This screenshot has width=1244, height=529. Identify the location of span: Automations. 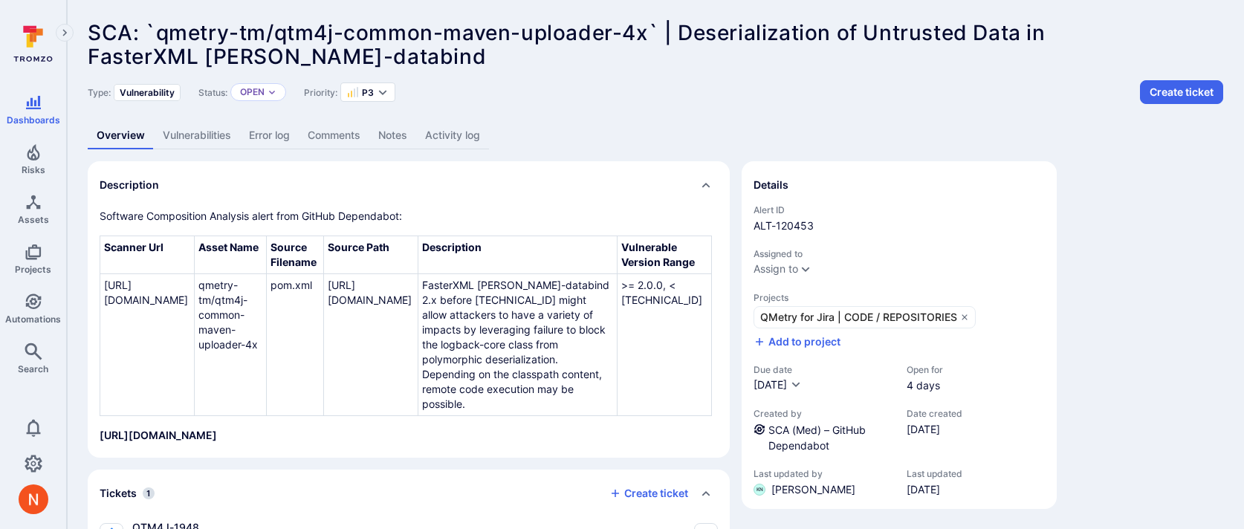
(33, 319).